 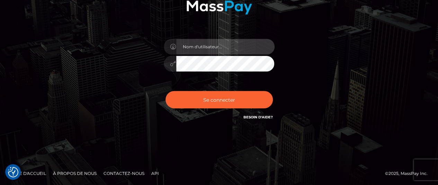 What do you see at coordinates (408, 173) in the screenshot?
I see `font: 2025, MassPay Inc.` at bounding box center [408, 173].